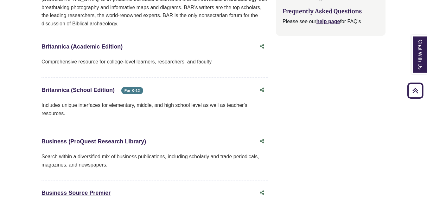  I want to click on a: Back to Top, so click(415, 90).